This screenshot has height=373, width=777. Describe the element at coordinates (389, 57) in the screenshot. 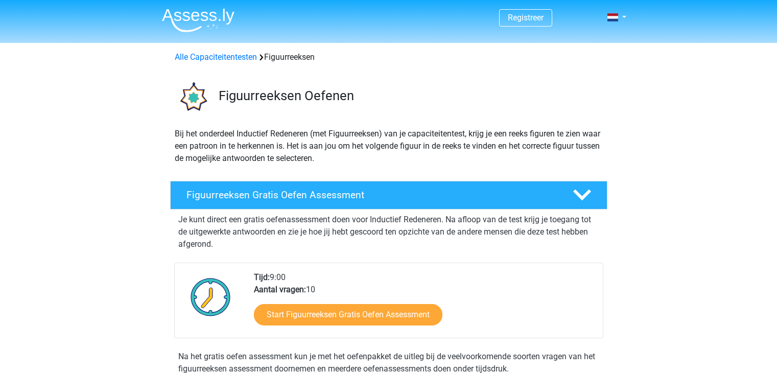

I see `div: Figuurreeksen` at that location.